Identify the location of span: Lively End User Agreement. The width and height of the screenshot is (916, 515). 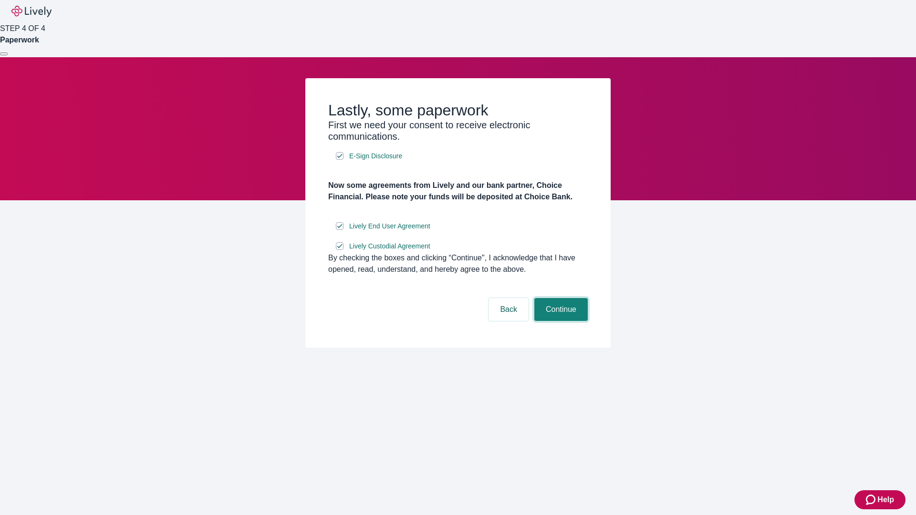
(390, 226).